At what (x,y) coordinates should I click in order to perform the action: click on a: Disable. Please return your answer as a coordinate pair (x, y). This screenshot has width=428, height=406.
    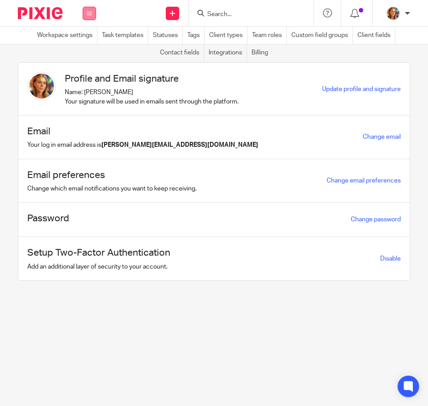
    Looking at the image, I should click on (390, 259).